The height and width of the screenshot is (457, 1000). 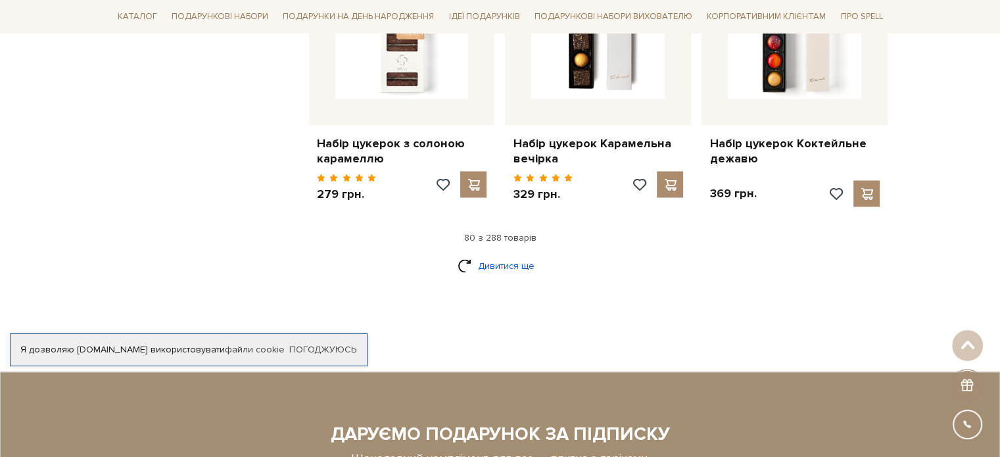 I want to click on a: Набір цукерок з солоною карамеллю, so click(x=402, y=151).